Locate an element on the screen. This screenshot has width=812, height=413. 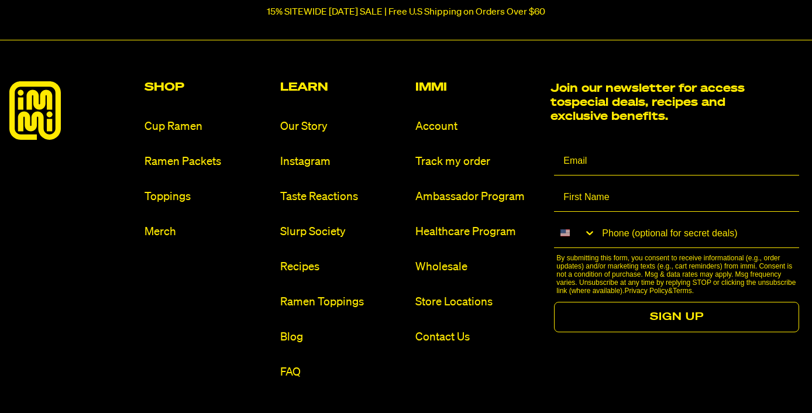
a: FAQ is located at coordinates (343, 372).